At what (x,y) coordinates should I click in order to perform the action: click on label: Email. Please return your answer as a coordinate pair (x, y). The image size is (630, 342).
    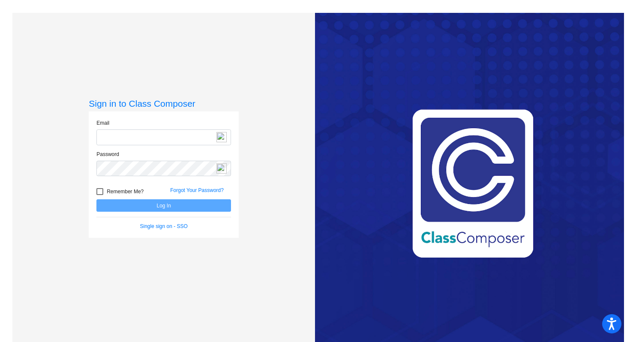
    Looking at the image, I should click on (103, 123).